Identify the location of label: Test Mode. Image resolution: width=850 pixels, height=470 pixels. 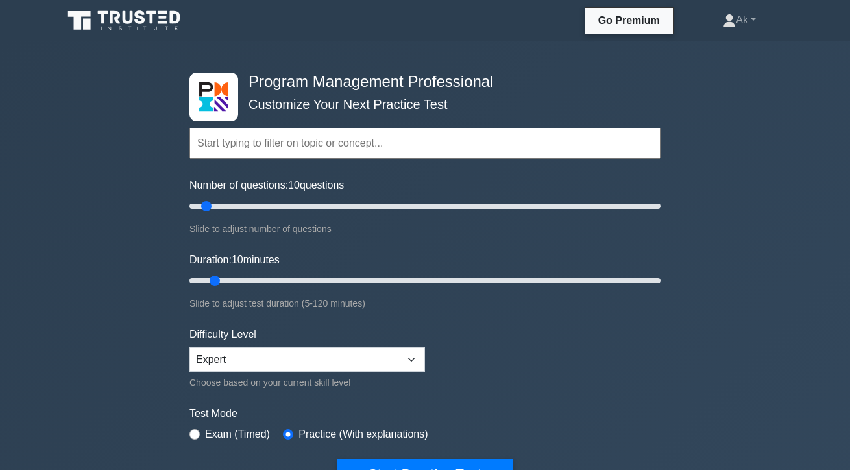
(425, 414).